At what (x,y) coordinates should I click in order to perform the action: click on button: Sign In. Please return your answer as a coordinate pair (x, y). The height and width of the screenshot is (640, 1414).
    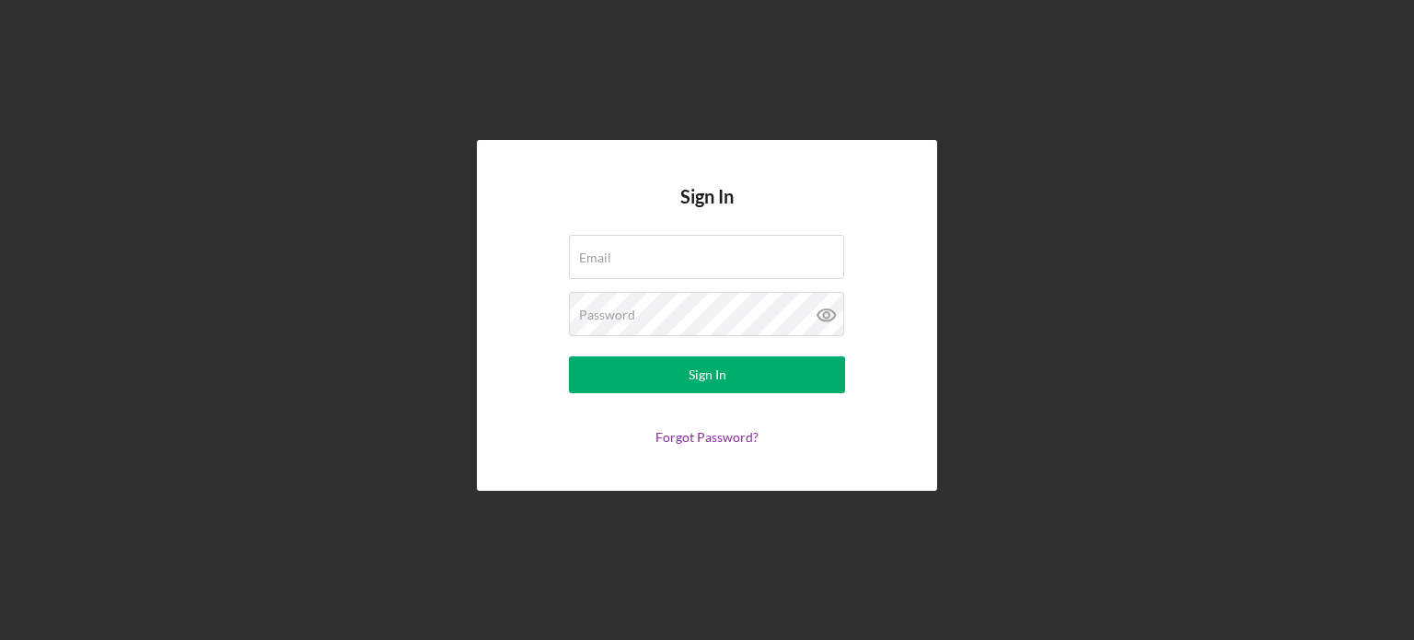
    Looking at the image, I should click on (707, 375).